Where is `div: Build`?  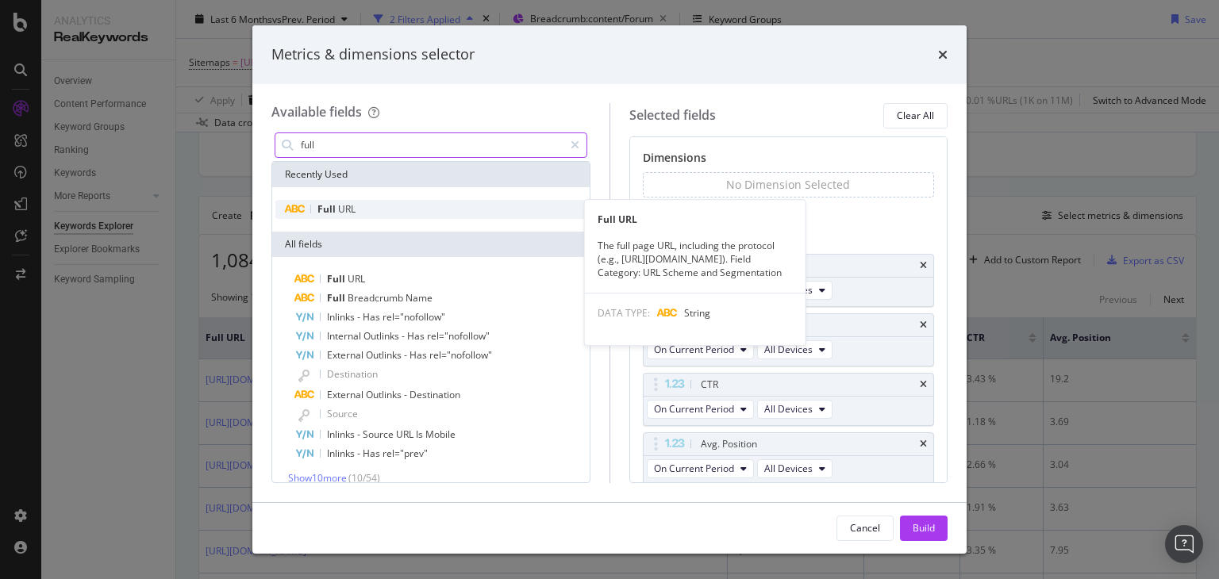
div: Build is located at coordinates (924, 528).